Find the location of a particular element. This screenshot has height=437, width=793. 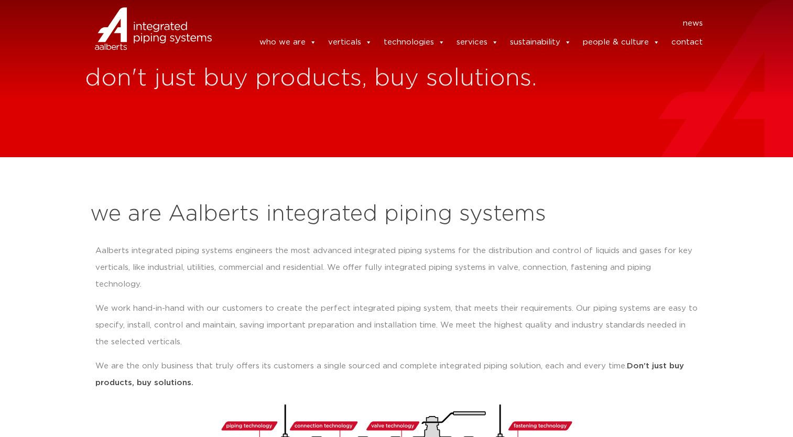

p: We are the only business that truly offers its customers a single sourced and complete integrated... is located at coordinates (397, 375).